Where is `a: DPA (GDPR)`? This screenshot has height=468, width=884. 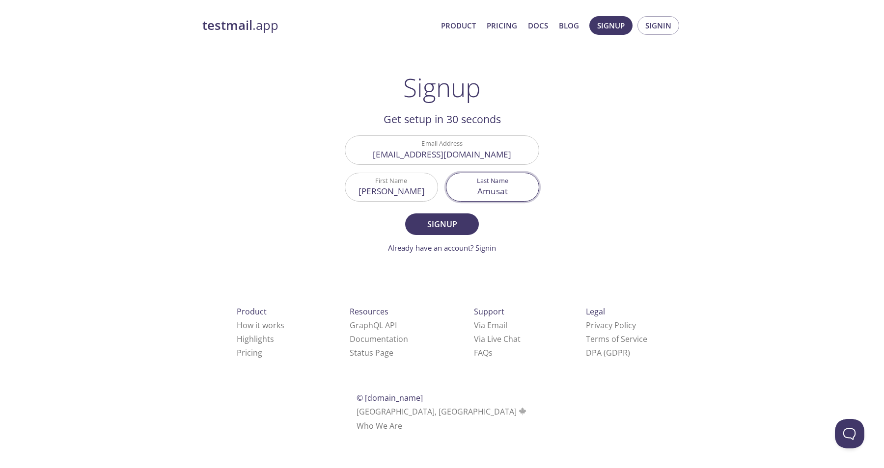 a: DPA (GDPR) is located at coordinates (608, 353).